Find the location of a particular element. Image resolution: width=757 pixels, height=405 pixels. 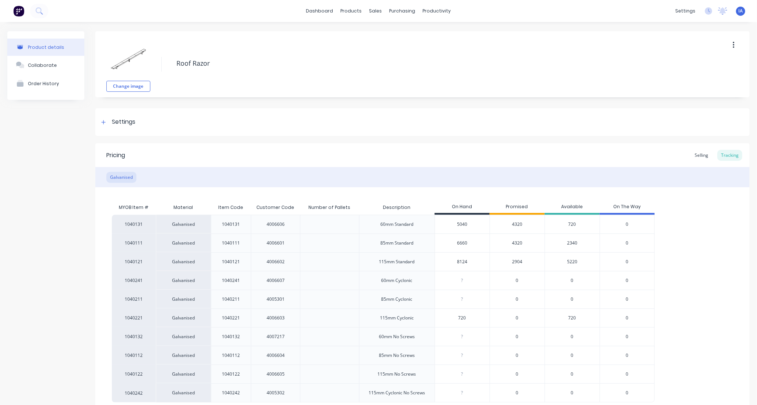

div: 4006601 is located at coordinates (276, 243).